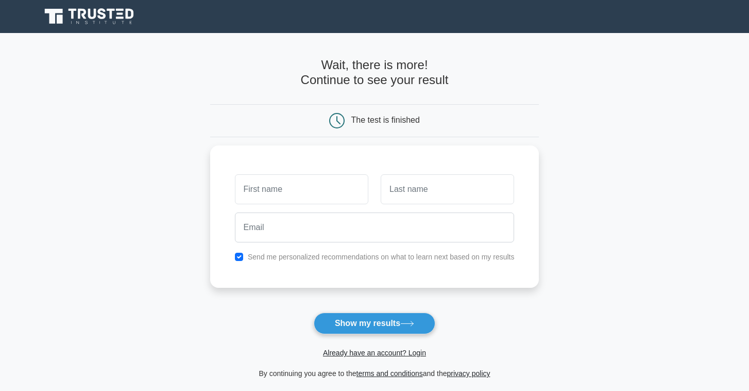 This screenshot has width=749, height=391. What do you see at coordinates (390, 373) in the screenshot?
I see `a: terms and conditions` at bounding box center [390, 373].